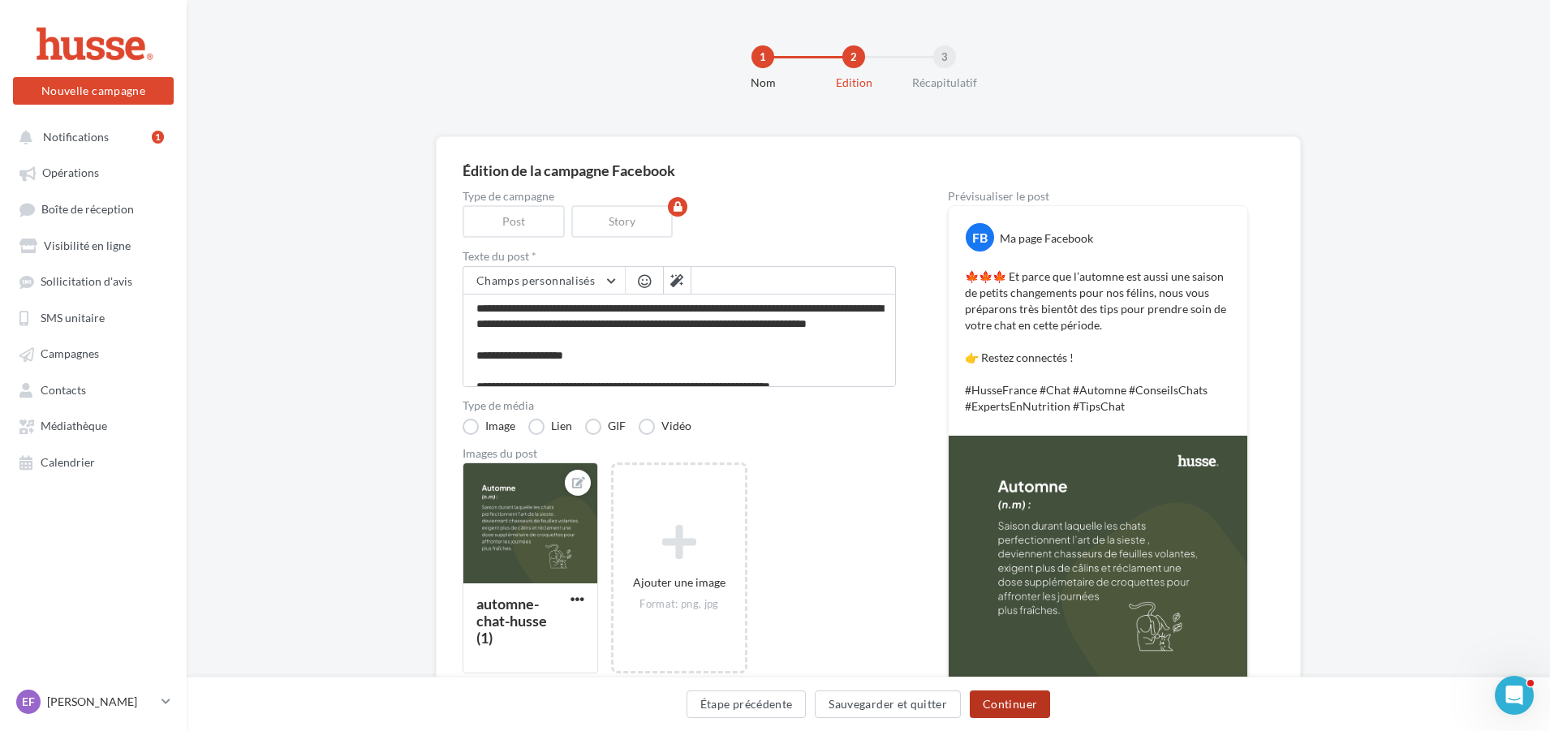 The image size is (1550, 731). Describe the element at coordinates (70, 354) in the screenshot. I see `span: Campagnes` at that location.